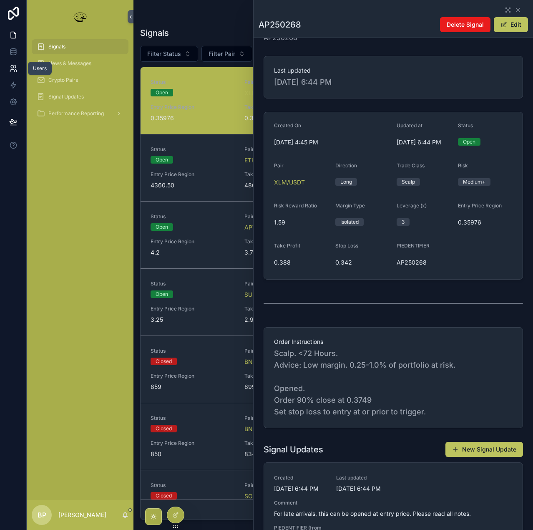 The width and height of the screenshot is (533, 530). I want to click on span: Created, so click(300, 477).